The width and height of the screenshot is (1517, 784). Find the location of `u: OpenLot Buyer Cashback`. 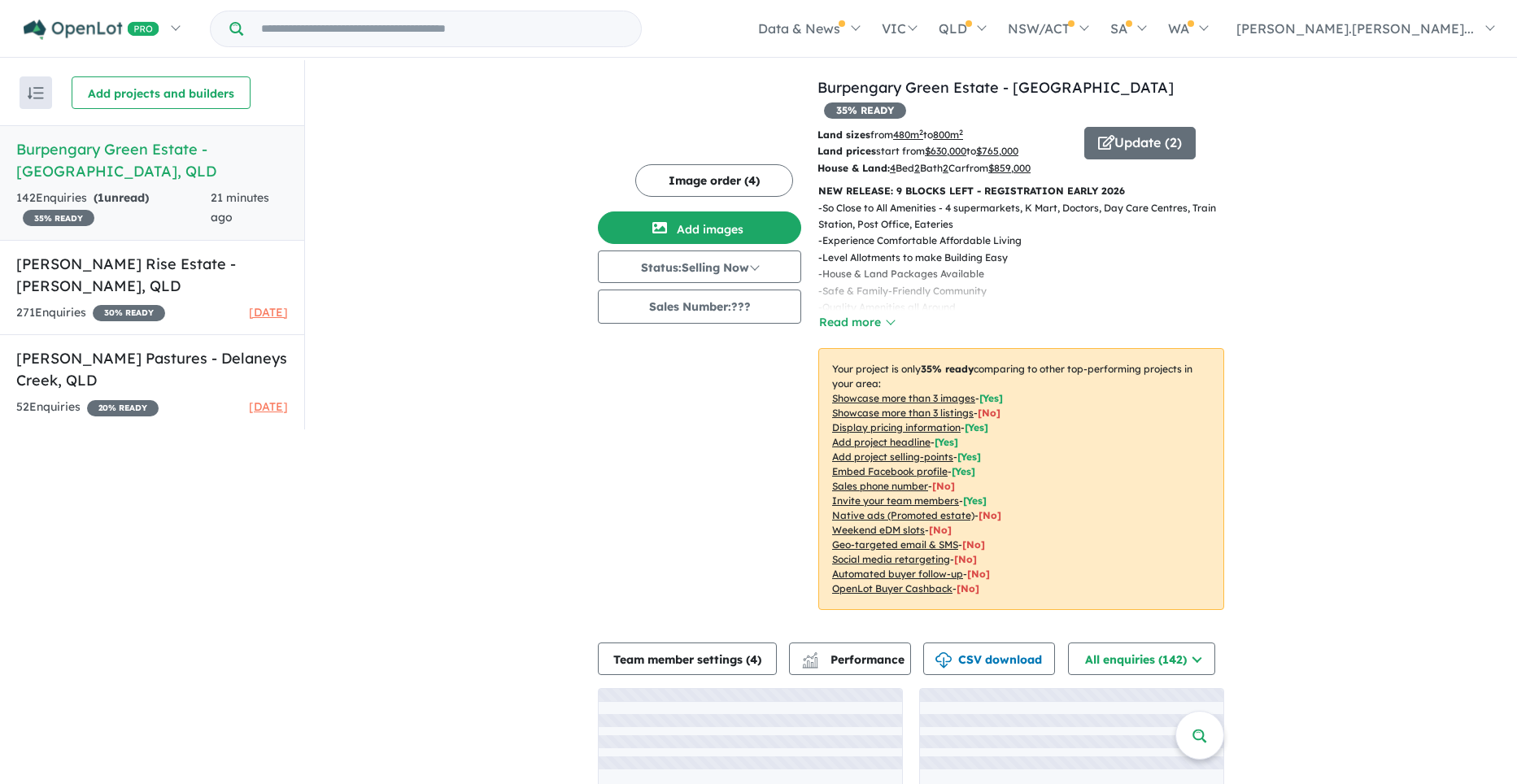

u: OpenLot Buyer Cashback is located at coordinates (892, 588).